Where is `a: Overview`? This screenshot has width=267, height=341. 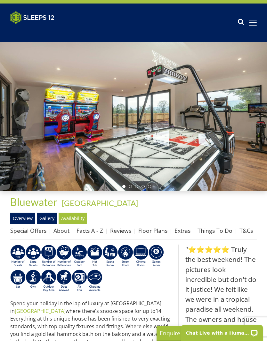
a: Overview is located at coordinates (23, 218).